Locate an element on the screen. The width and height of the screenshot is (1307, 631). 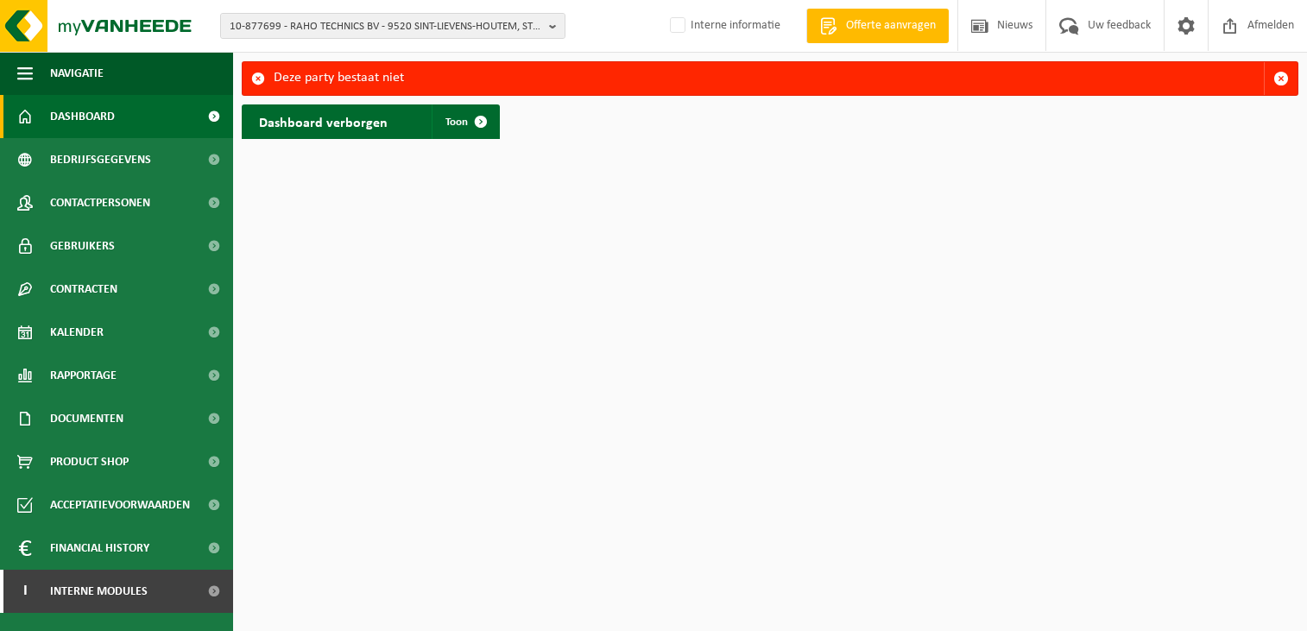
span: Gebruikers is located at coordinates (82, 246).